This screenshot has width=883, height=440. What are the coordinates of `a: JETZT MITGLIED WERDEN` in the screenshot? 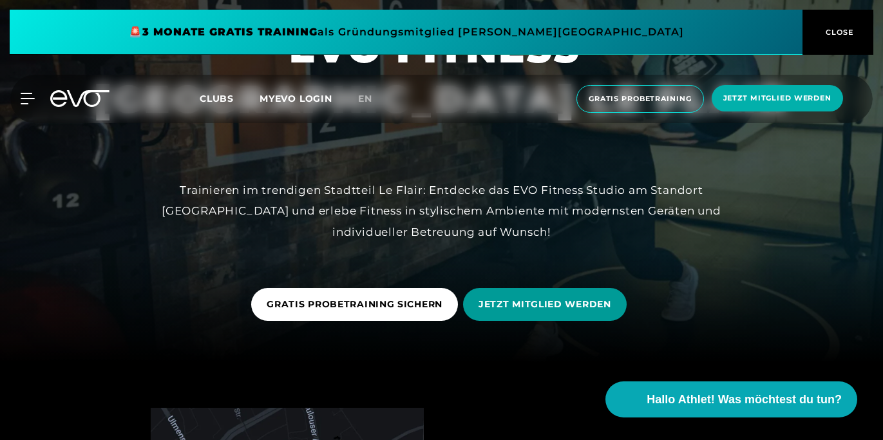 It's located at (548, 304).